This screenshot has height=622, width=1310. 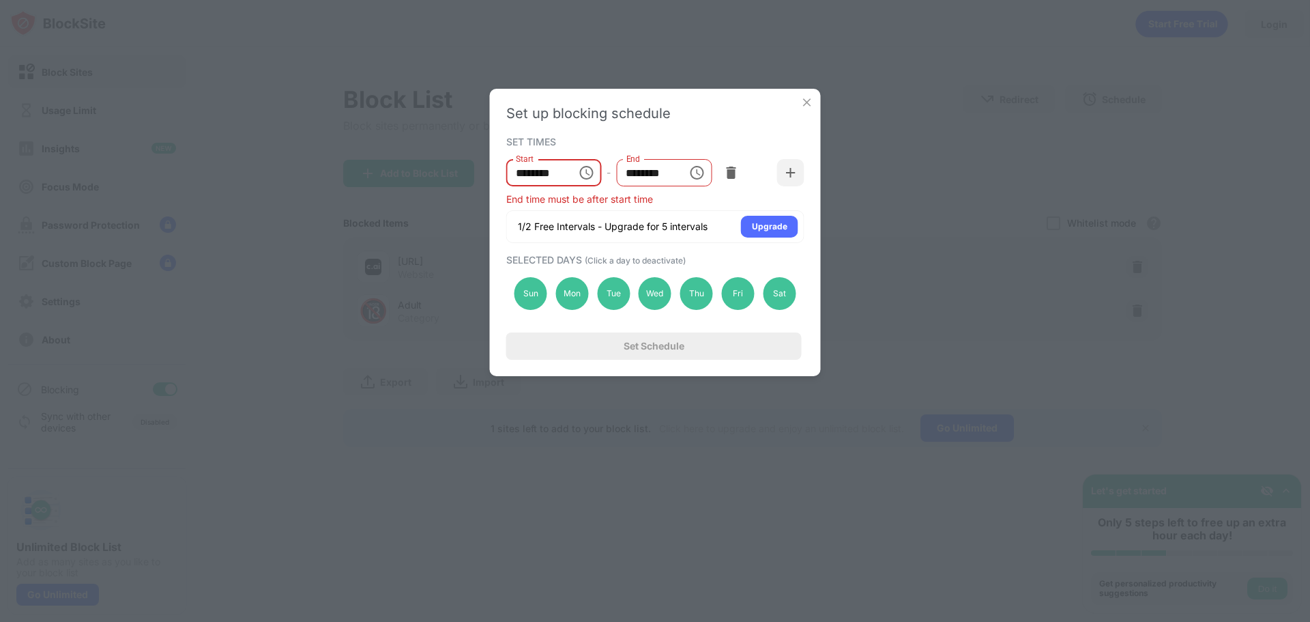 What do you see at coordinates (655, 113) in the screenshot?
I see `div: Set up blocking schedule` at bounding box center [655, 113].